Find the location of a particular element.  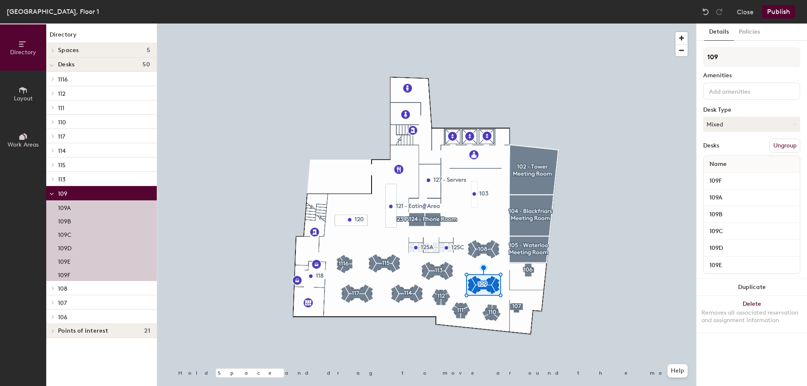

img: Undo is located at coordinates (706, 12).